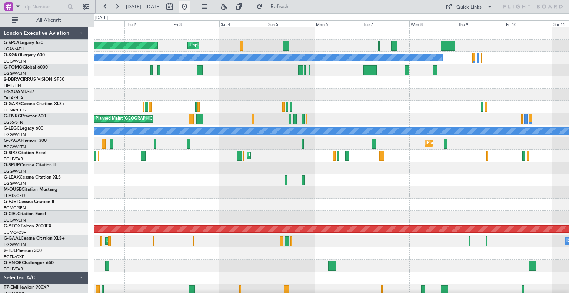 Image resolution: width=569 pixels, height=293 pixels. Describe the element at coordinates (13, 190) in the screenshot. I see `span: M-OUSE` at that location.